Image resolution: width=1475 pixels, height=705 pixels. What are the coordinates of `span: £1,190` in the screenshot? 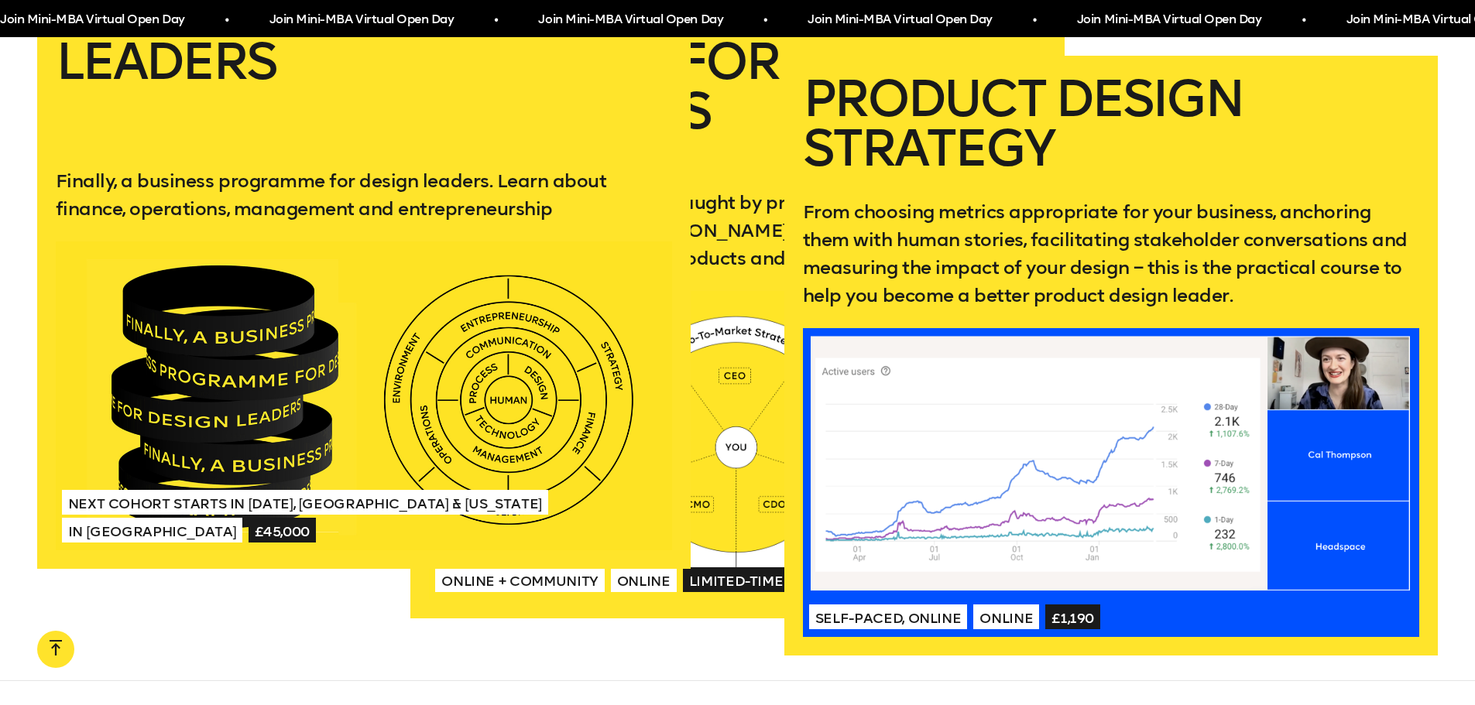 It's located at (1072, 617).